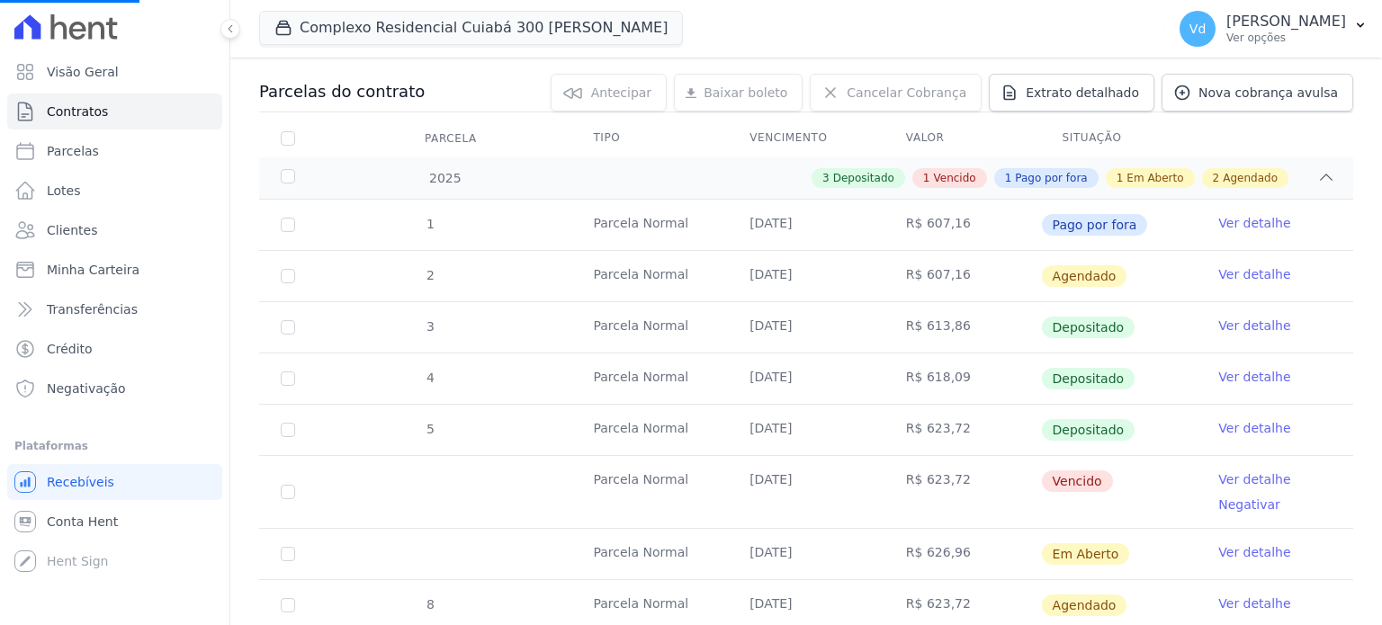  What do you see at coordinates (73, 151) in the screenshot?
I see `span: Parcelas` at bounding box center [73, 151].